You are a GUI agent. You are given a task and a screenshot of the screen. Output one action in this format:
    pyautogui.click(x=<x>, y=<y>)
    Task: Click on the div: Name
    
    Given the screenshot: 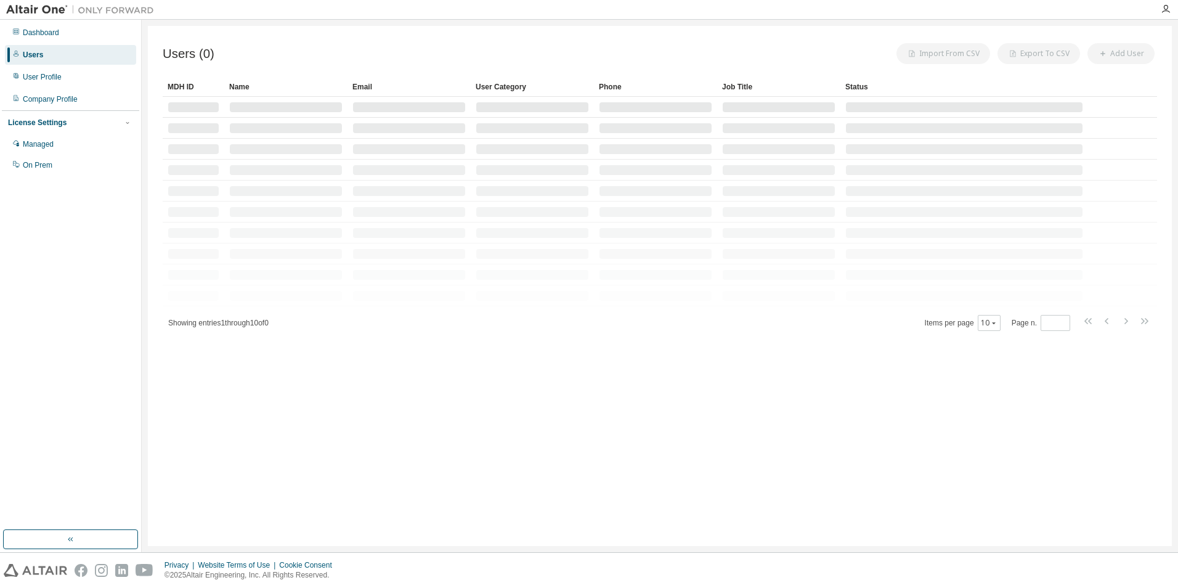 What is the action you would take?
    pyautogui.click(x=286, y=87)
    